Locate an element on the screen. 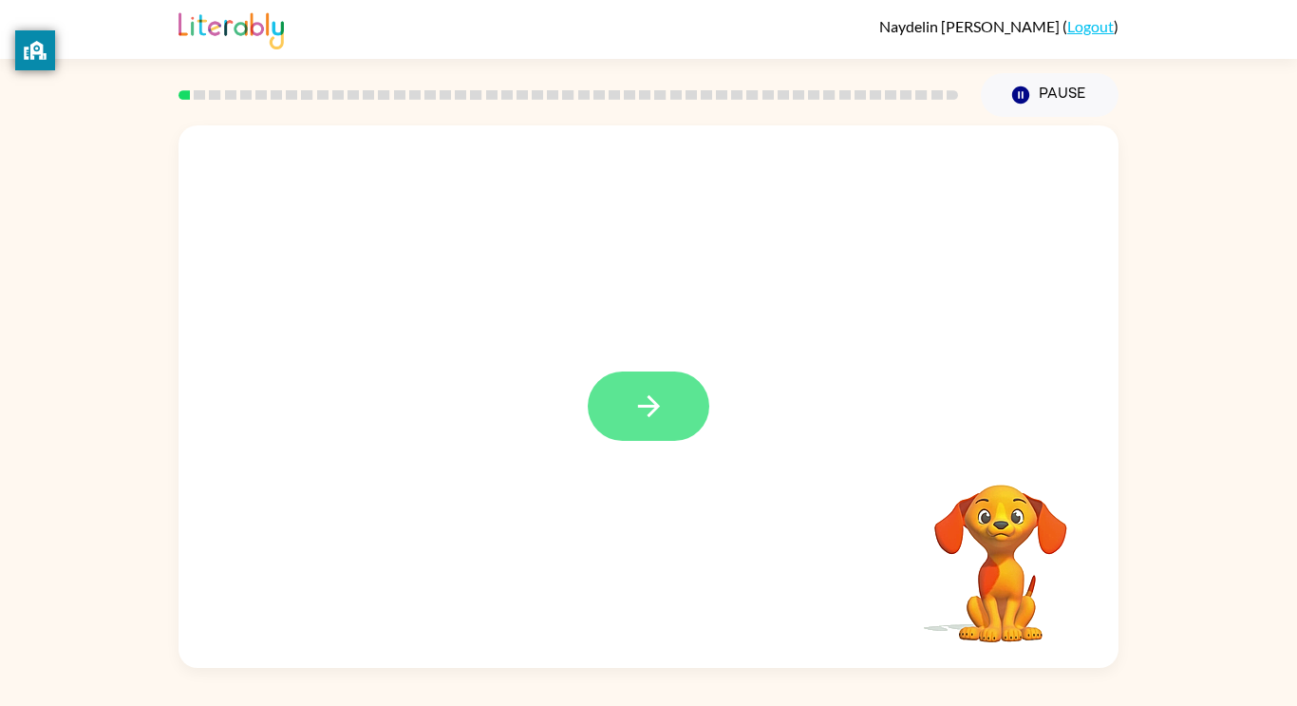  a: Logout is located at coordinates (1090, 26).